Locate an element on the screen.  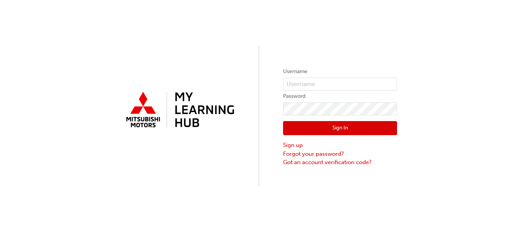
button: Sign In is located at coordinates (340, 128).